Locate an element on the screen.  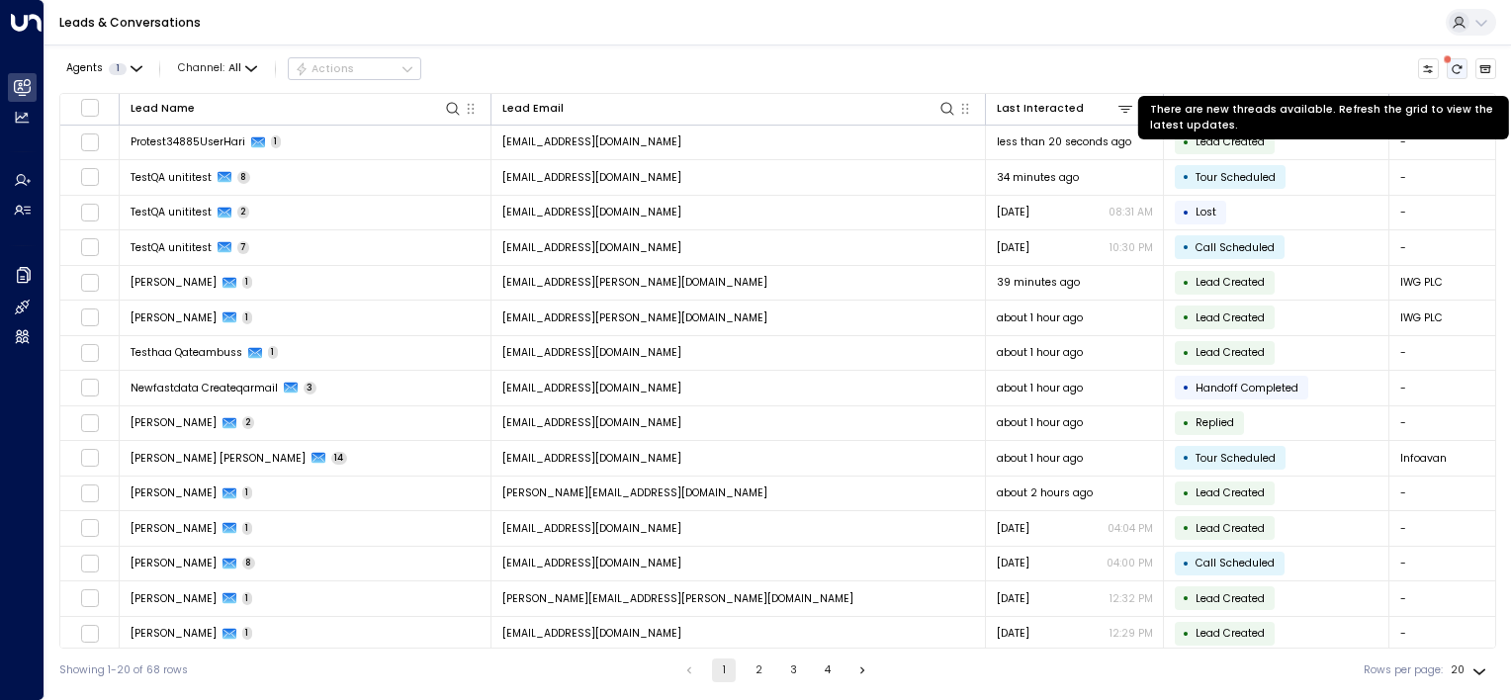
span: Newfastdata Createqarmail is located at coordinates (204, 388).